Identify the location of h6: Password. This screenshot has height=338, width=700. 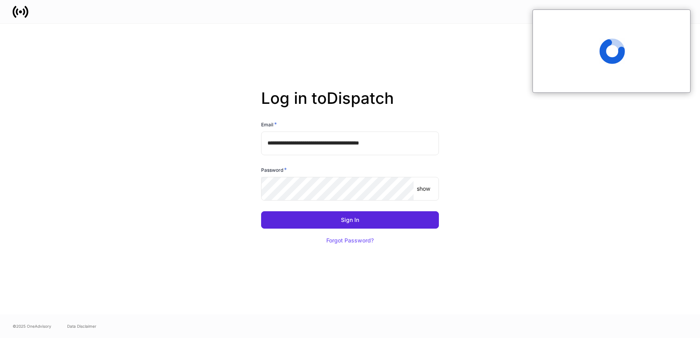
(274, 170).